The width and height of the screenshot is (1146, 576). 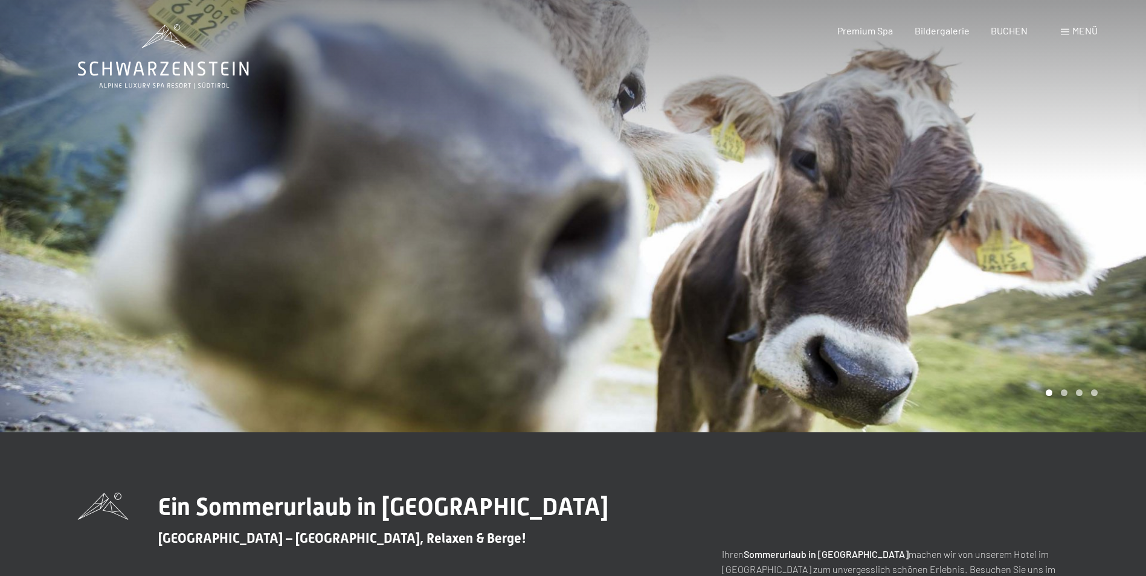 I want to click on div: Carousel Pagination, so click(x=1070, y=393).